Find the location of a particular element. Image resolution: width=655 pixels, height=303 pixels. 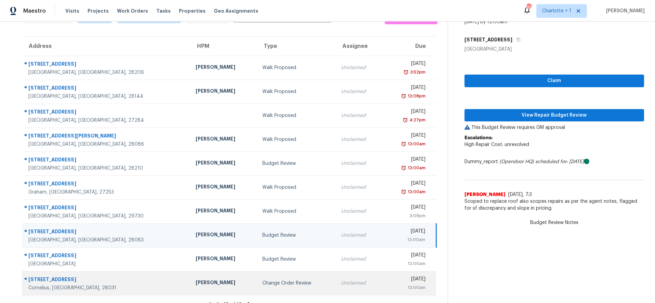

span: Claim is located at coordinates (554, 81).